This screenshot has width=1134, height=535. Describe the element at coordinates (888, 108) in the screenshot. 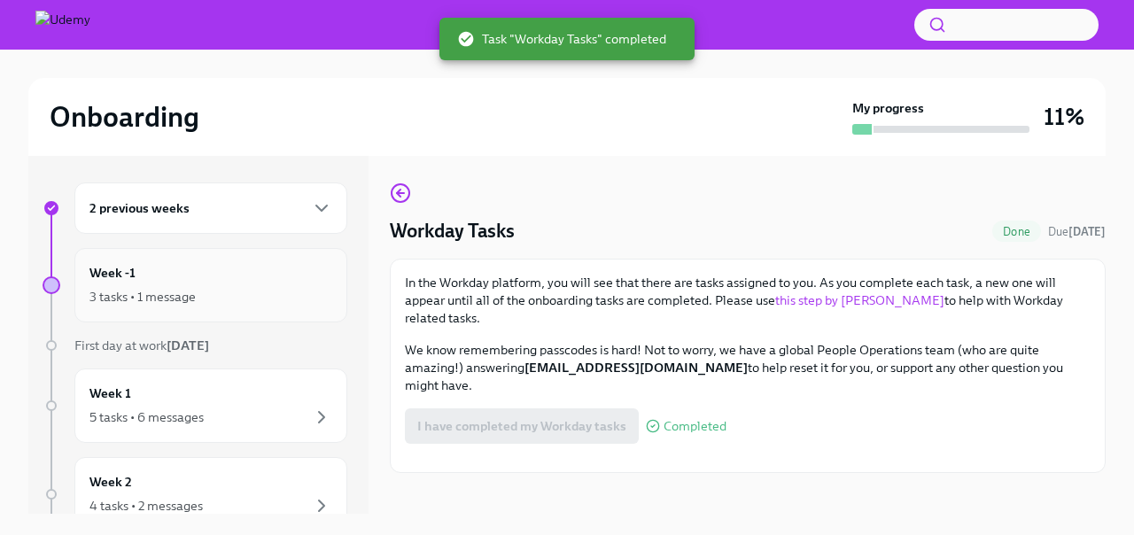

I see `strong: My progress` at that location.